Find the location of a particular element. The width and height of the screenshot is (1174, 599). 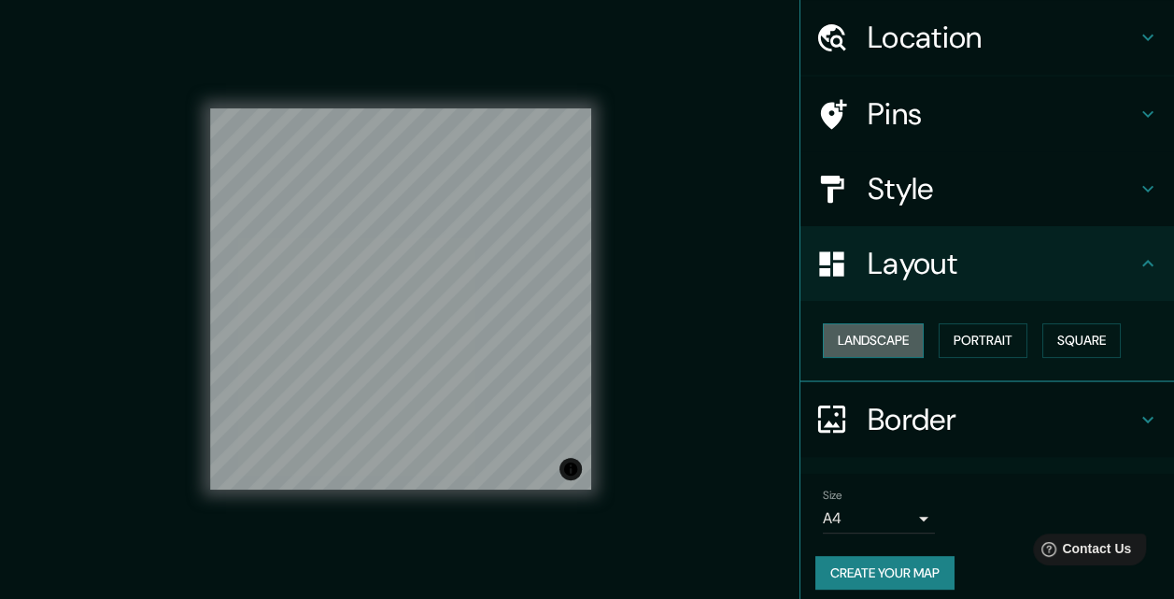

button: Square is located at coordinates (1081, 340).